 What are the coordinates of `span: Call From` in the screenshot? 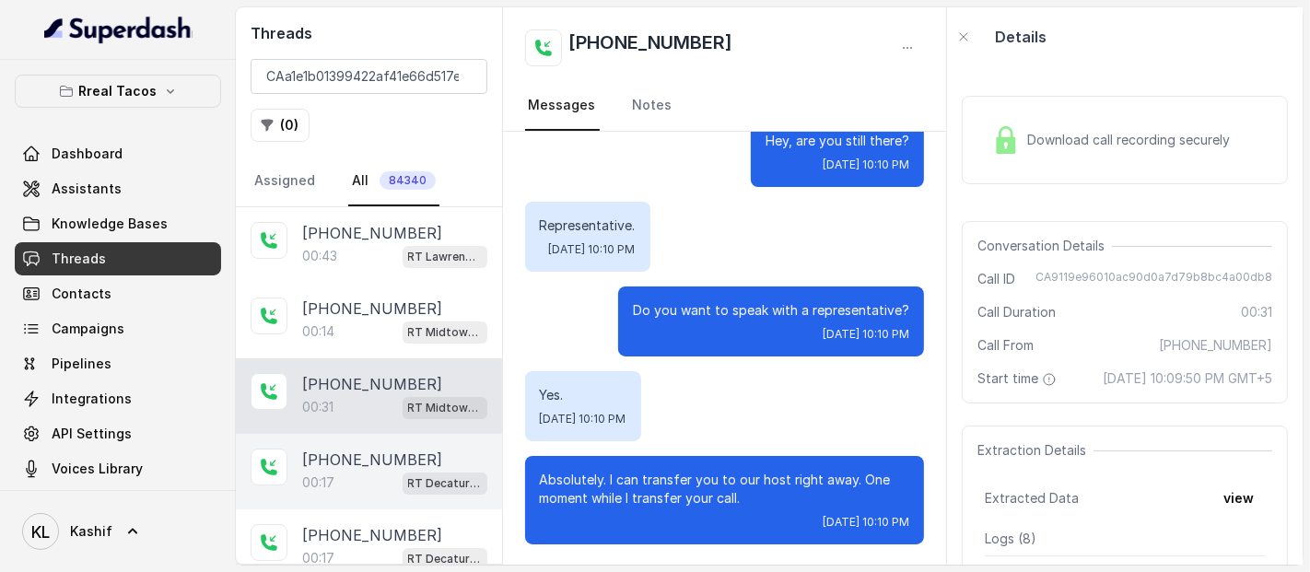 It's located at (1005, 346).